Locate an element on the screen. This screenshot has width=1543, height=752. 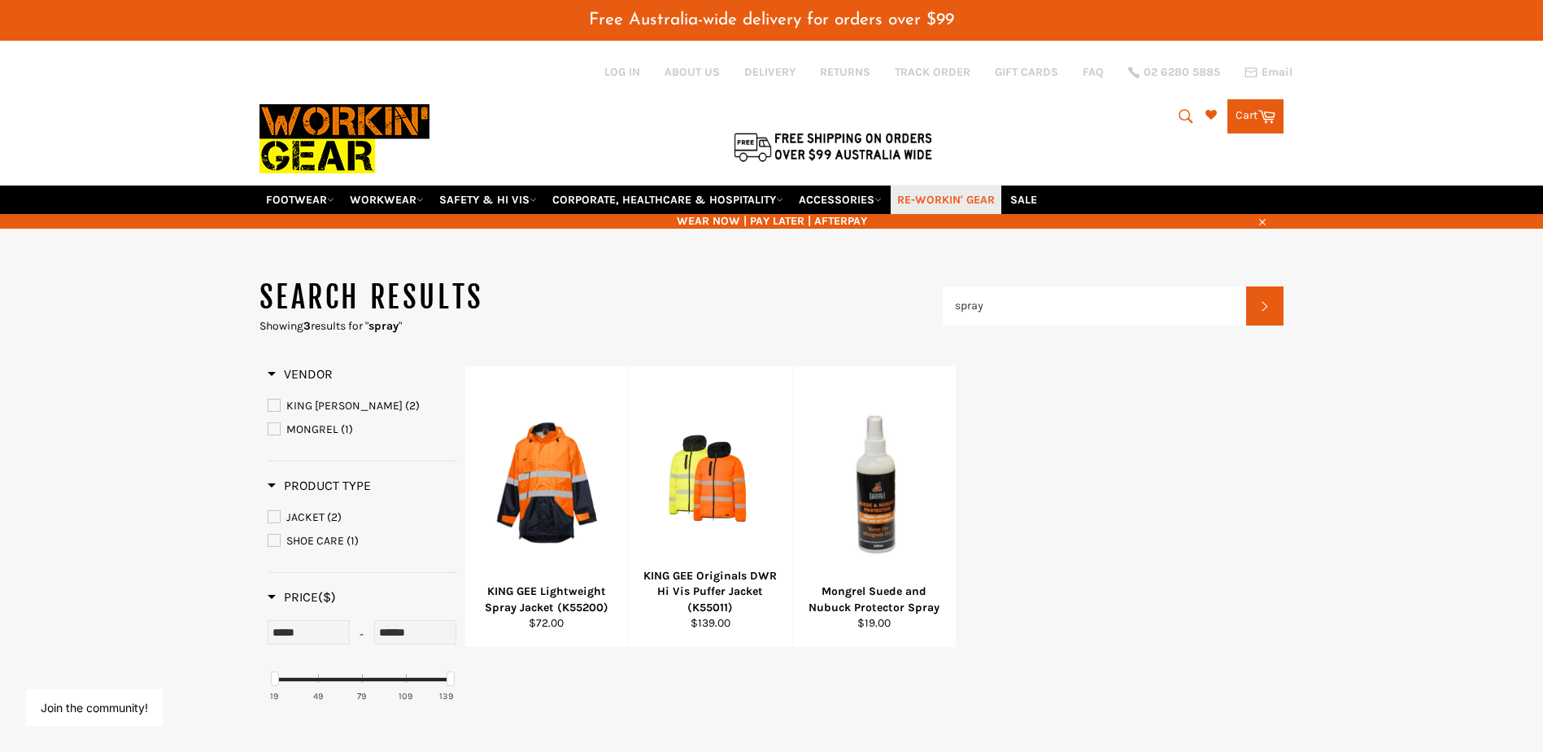
h3: Vendor is located at coordinates (300, 374).